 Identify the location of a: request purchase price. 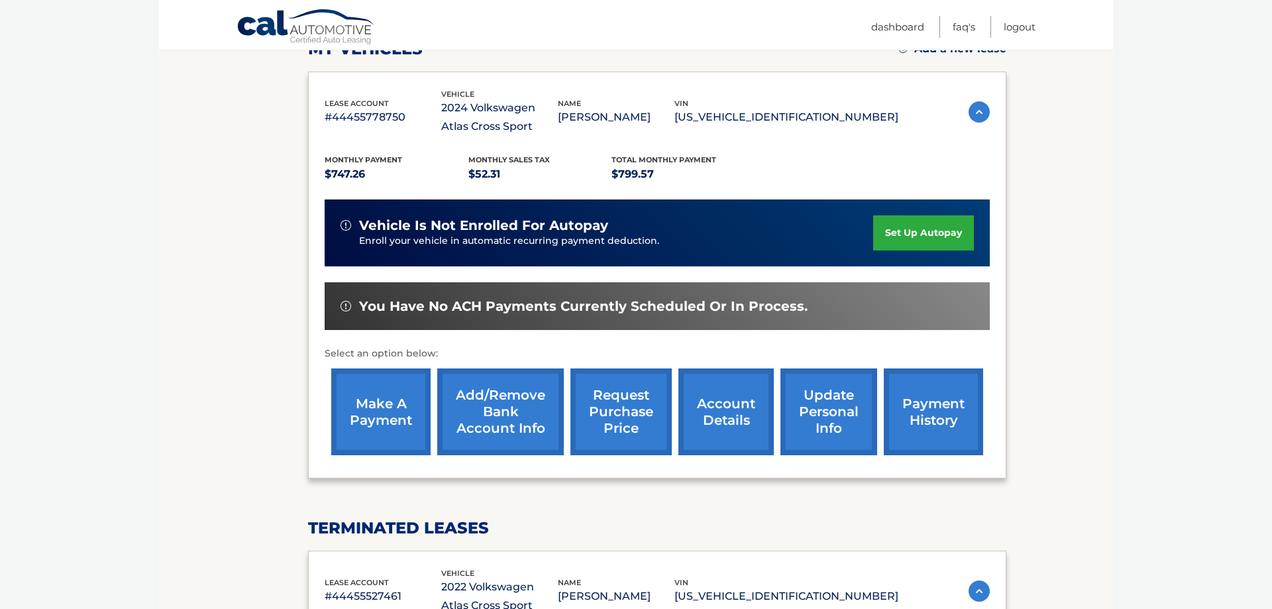
(621, 411).